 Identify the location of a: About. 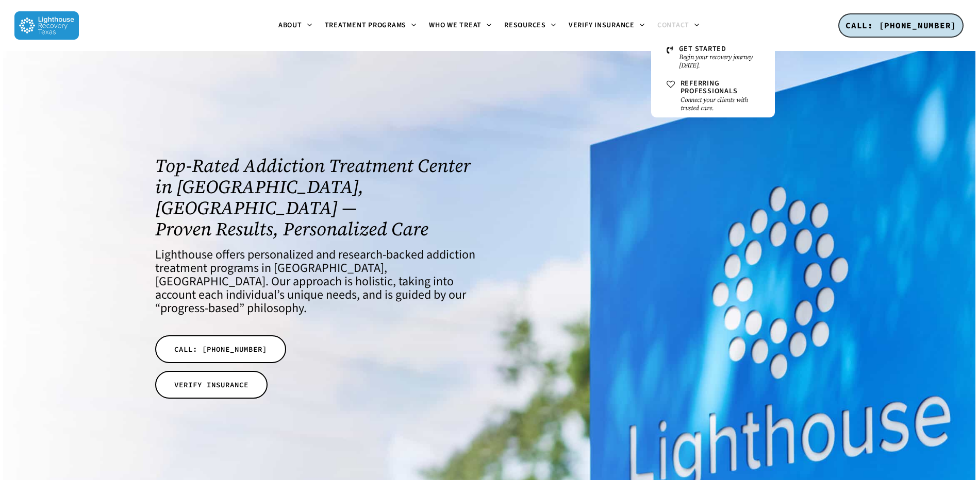
(295, 26).